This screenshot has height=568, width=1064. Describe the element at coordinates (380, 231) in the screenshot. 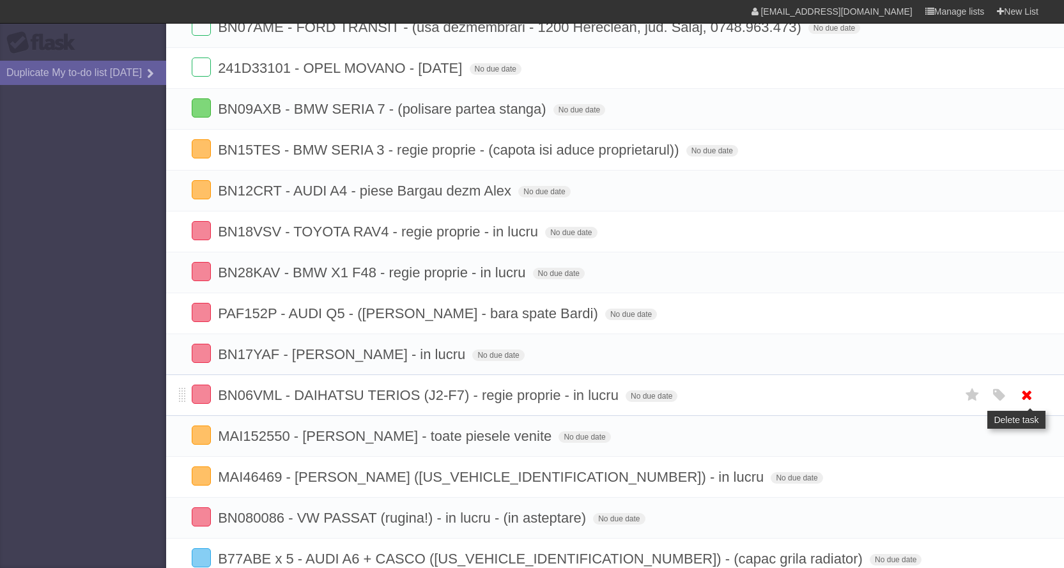

I see `span: BN18VSV - TOYOTA RAV4 - regie proprie - in lucru` at that location.